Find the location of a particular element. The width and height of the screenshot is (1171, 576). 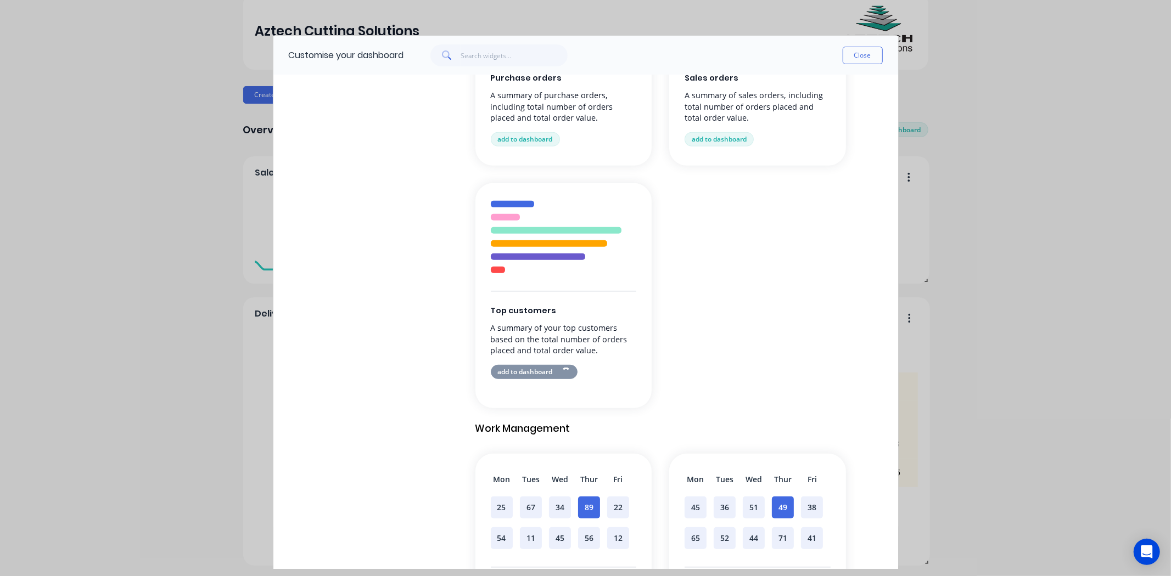

span: Purchase orders is located at coordinates (564, 79).